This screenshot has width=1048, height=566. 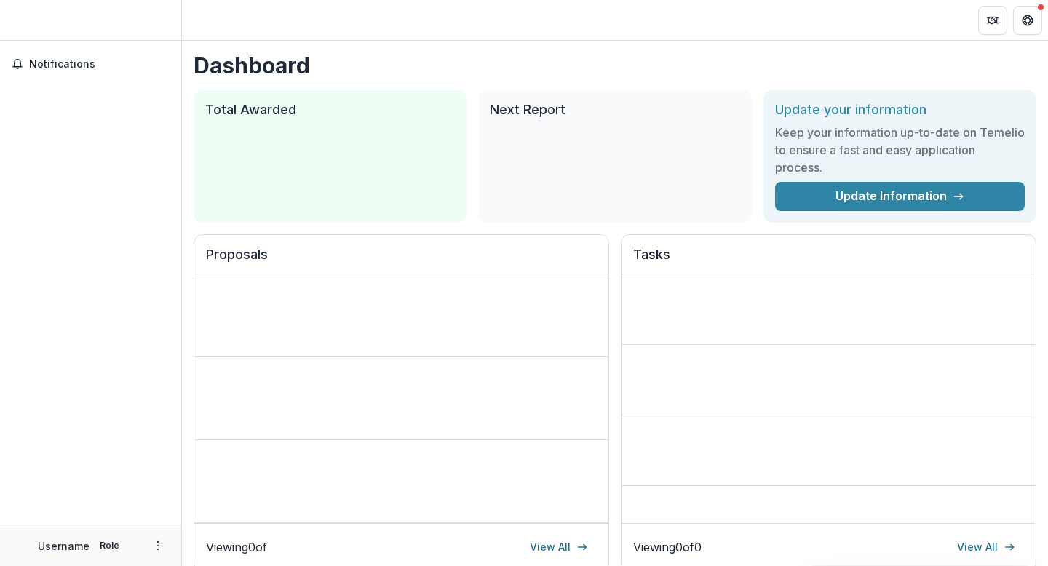 What do you see at coordinates (401, 260) in the screenshot?
I see `h2: Proposals` at bounding box center [401, 260].